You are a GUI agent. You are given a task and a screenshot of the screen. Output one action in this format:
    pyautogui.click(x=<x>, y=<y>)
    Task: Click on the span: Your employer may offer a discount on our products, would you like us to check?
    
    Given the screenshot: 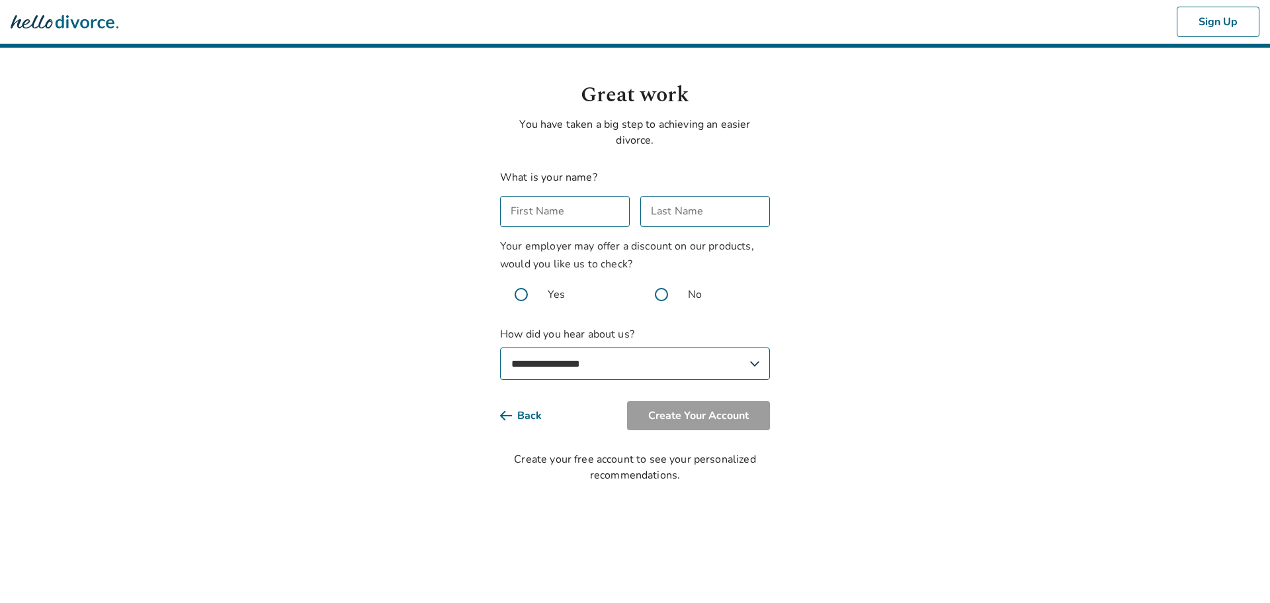 What is the action you would take?
    pyautogui.click(x=627, y=255)
    